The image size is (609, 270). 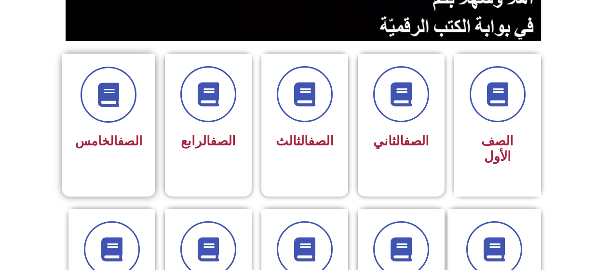 What do you see at coordinates (305, 141) in the screenshot?
I see `span: الثالث` at bounding box center [305, 141].